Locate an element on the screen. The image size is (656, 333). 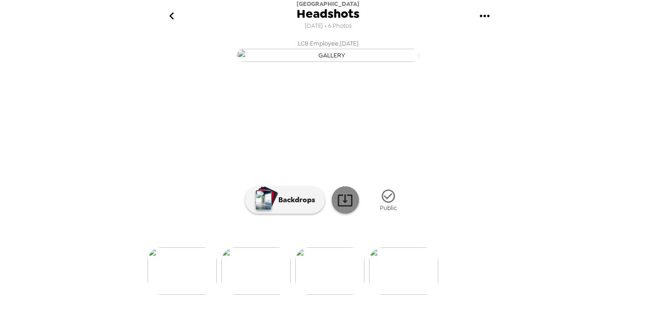
span: Headshots is located at coordinates (328, 14).